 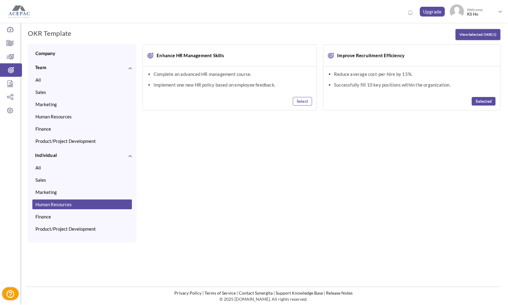 What do you see at coordinates (41, 67) in the screenshot?
I see `span: Team` at bounding box center [41, 67].